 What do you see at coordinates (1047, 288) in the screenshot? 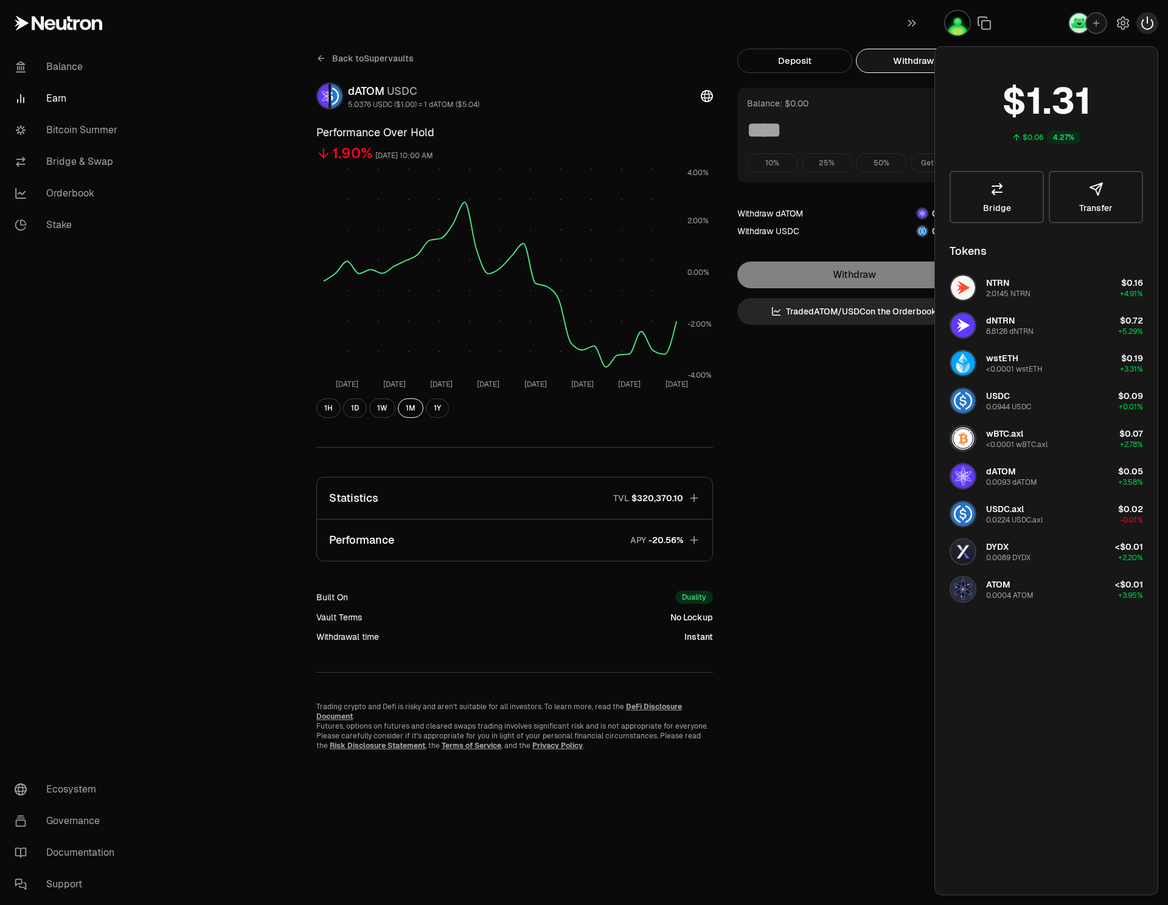
I see `button: NTRN LogoNTRN2.0145 NTRN$0.16+4.91%` at bounding box center [1047, 288].